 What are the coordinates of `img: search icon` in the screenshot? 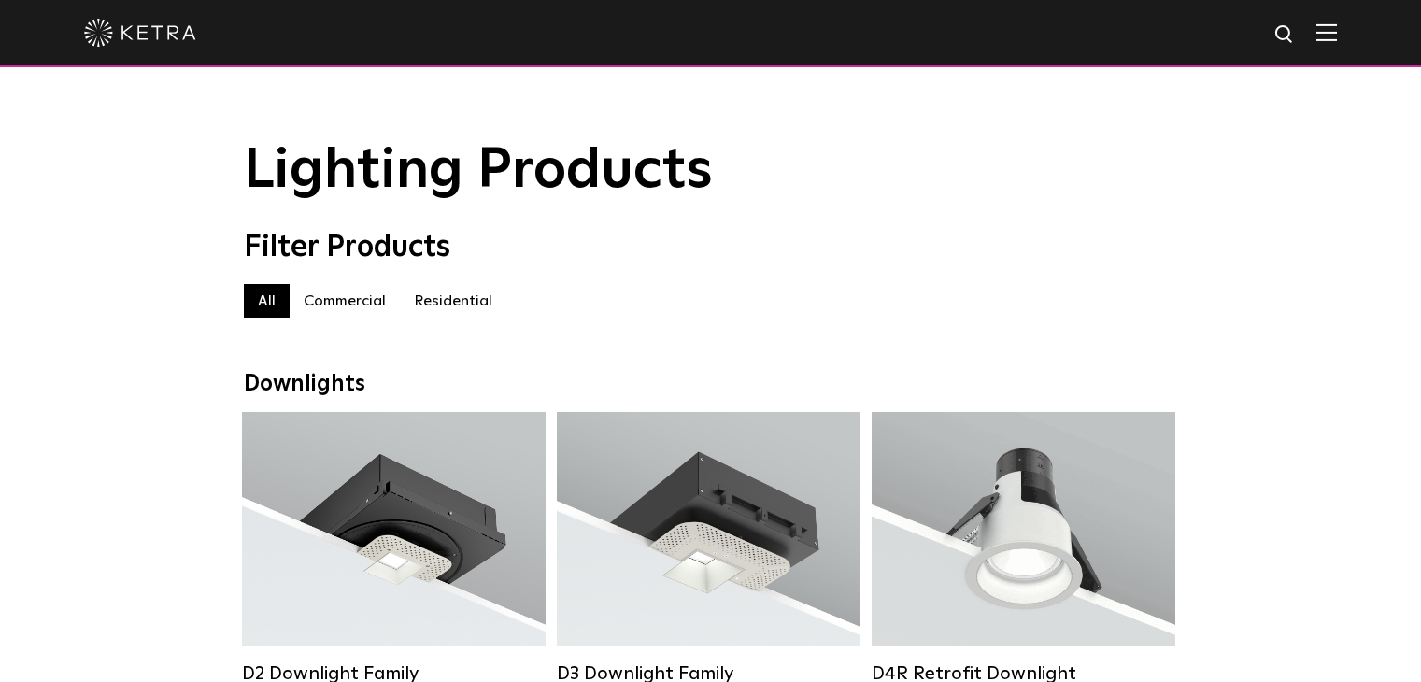 It's located at (1285, 35).